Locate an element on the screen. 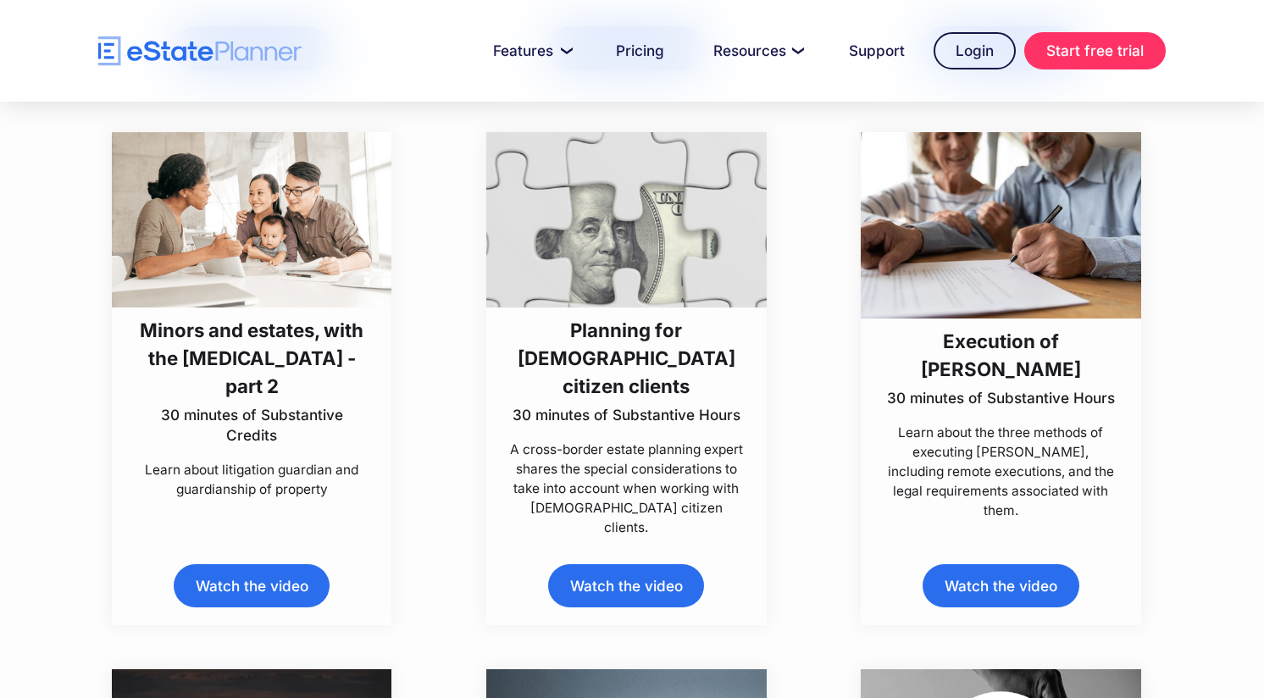 The width and height of the screenshot is (1264, 698). a: Login is located at coordinates (974, 51).